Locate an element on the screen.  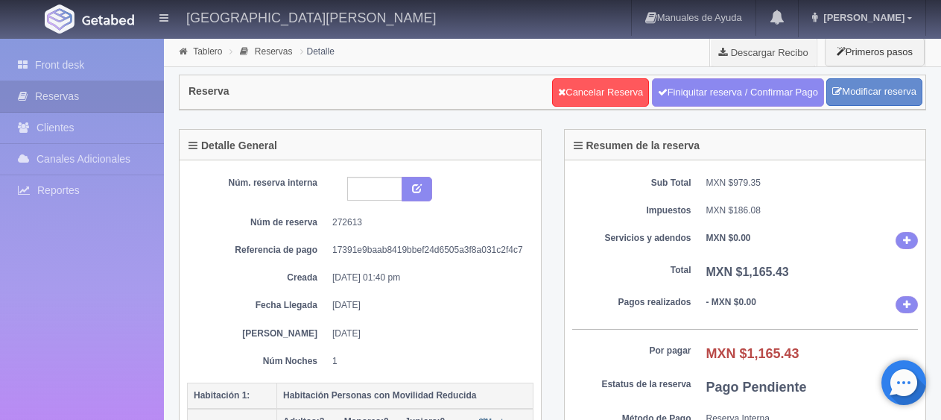
dt: Sub Total is located at coordinates (632, 183).